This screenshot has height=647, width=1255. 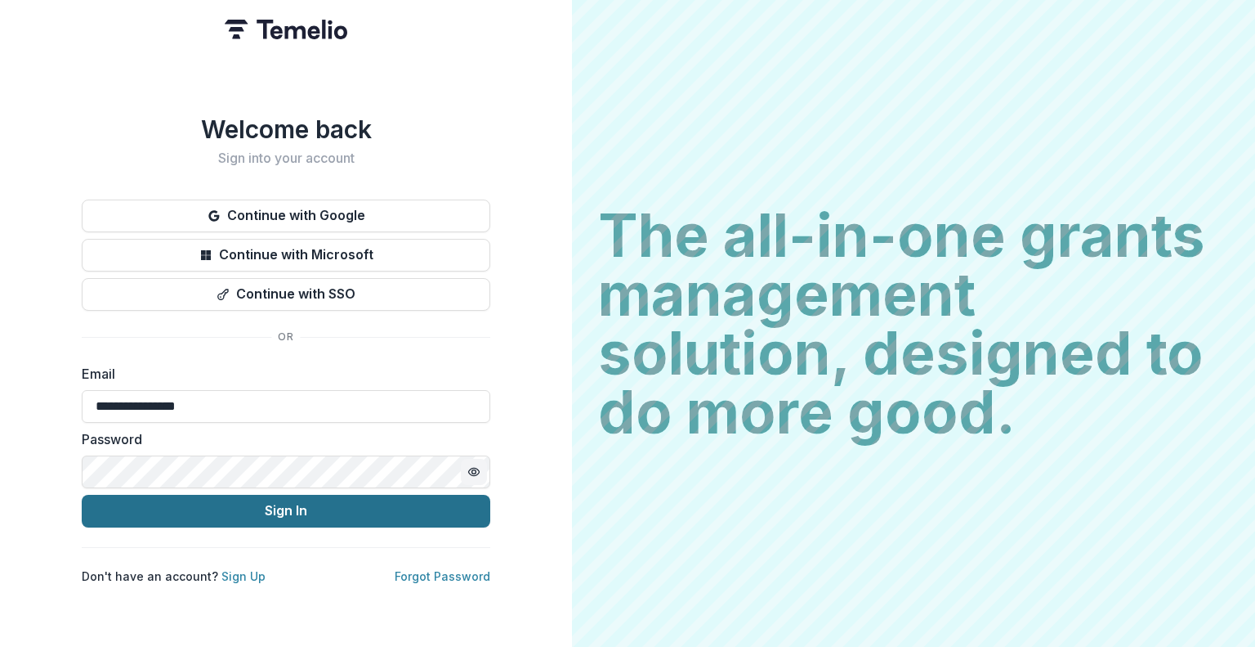 I want to click on h2: Sign into your account, so click(x=286, y=158).